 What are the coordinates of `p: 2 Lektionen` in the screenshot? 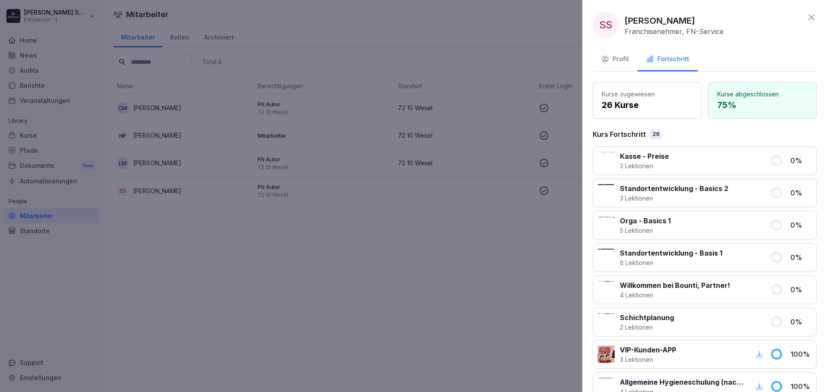 It's located at (647, 327).